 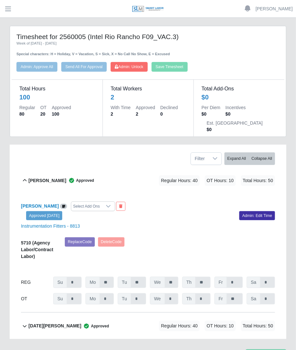 What do you see at coordinates (148, 97) in the screenshot?
I see `div: 2` at bounding box center [148, 97].